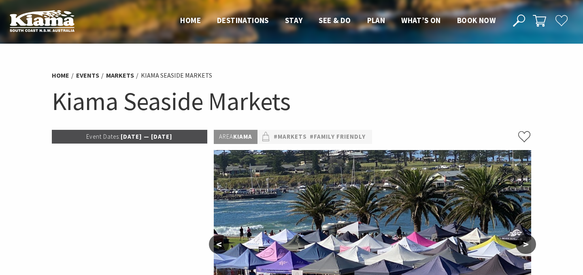  I want to click on span: Destinations, so click(243, 20).